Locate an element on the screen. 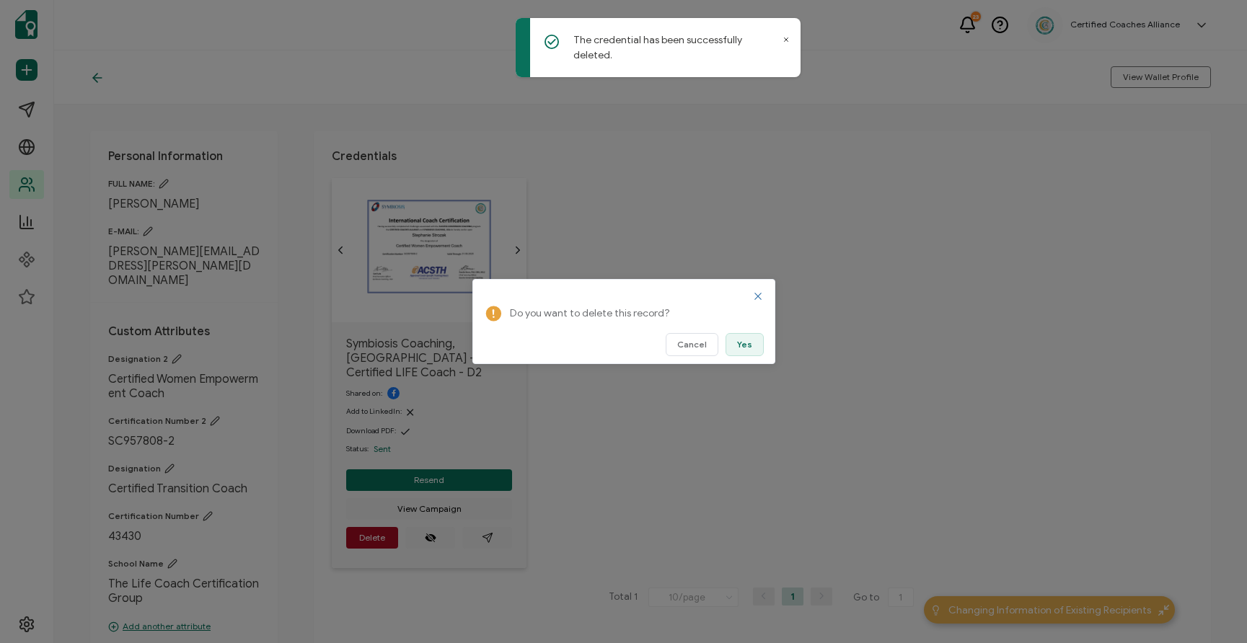  button: Yes is located at coordinates (744, 345).